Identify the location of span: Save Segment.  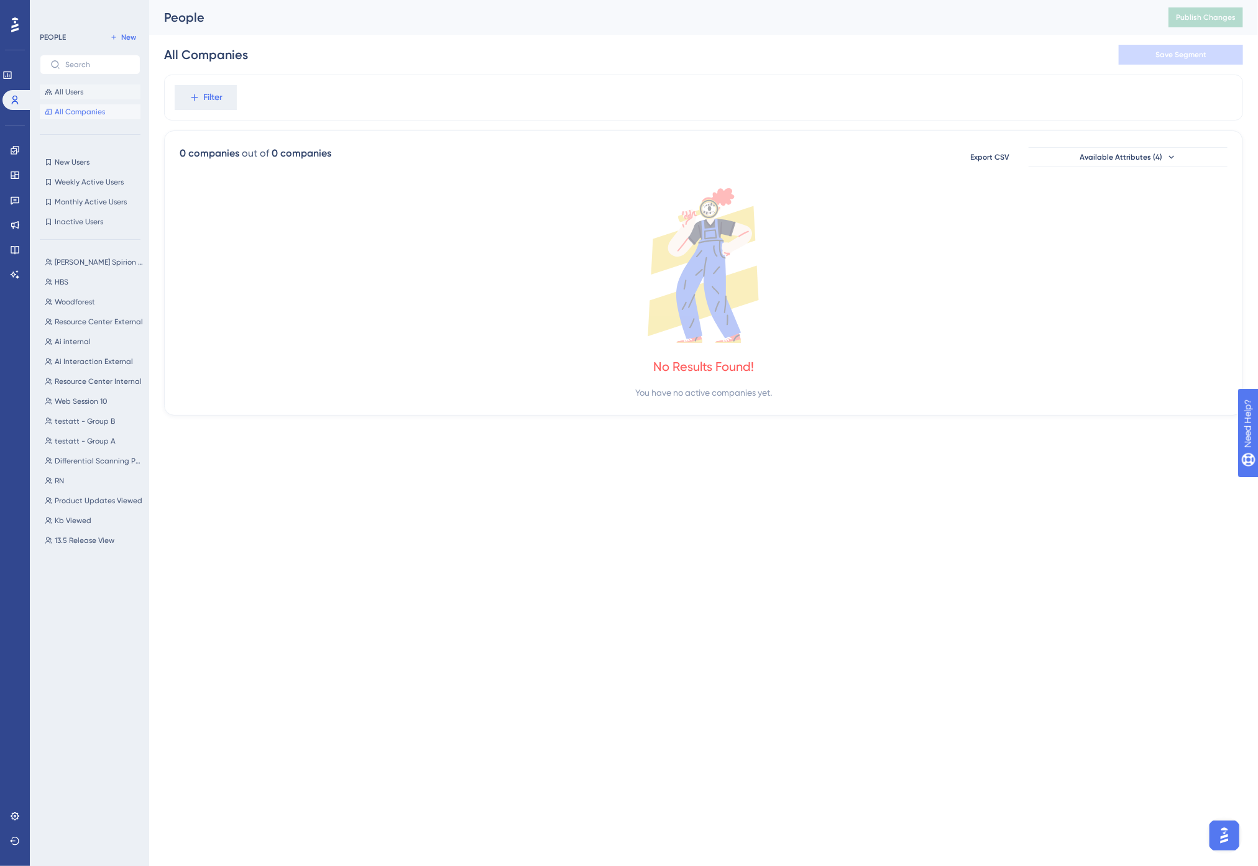
(1181, 55).